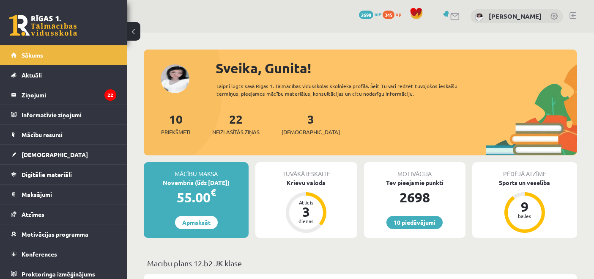  Describe the element at coordinates (69, 194) in the screenshot. I see `legend: Maksājumi` at that location.